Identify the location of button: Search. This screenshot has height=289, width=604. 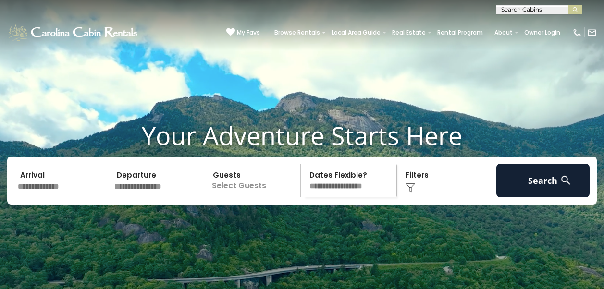
(543, 181).